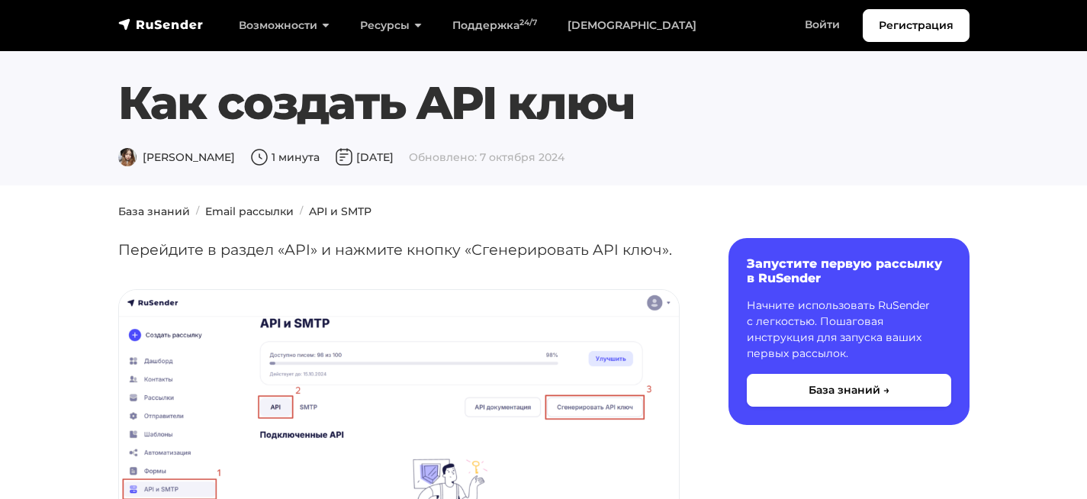 This screenshot has height=499, width=1087. Describe the element at coordinates (487, 157) in the screenshot. I see `span: Обновлено: 7 октября 2024` at that location.